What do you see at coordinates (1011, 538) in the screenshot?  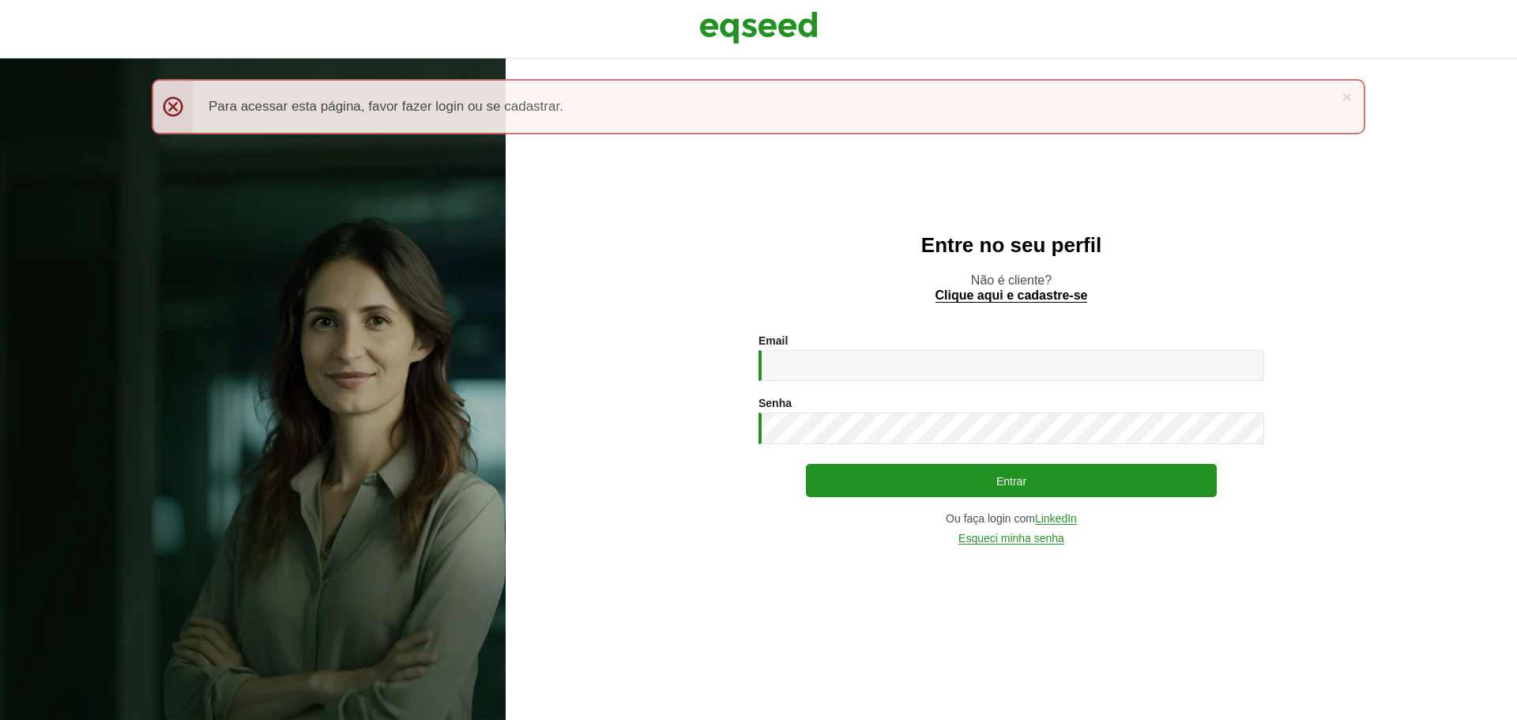 I see `a: Esqueci minha senha` at bounding box center [1011, 538].